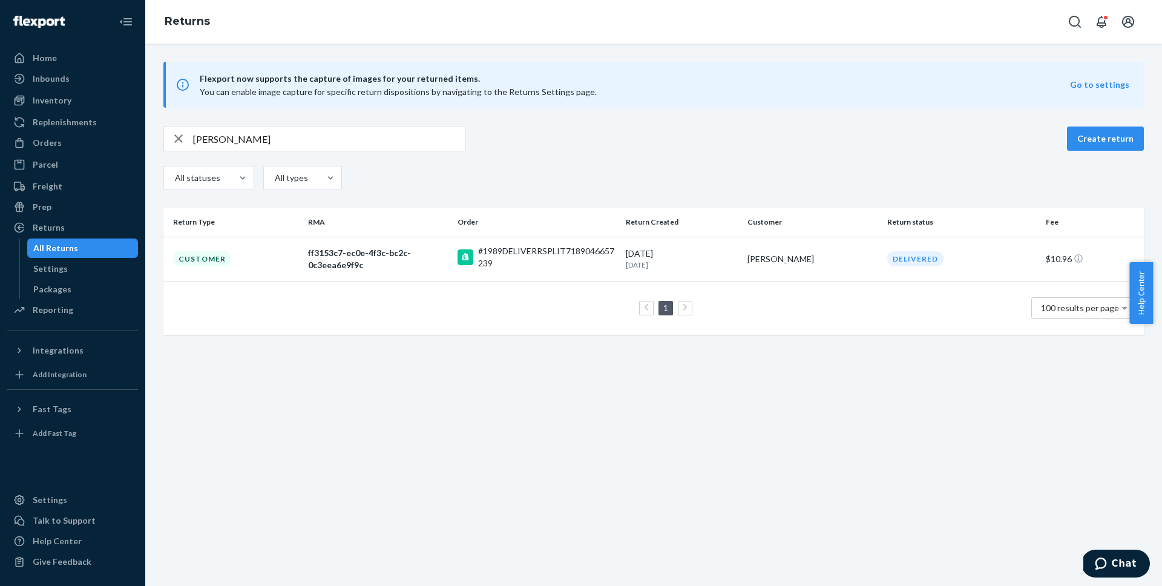  What do you see at coordinates (73, 207) in the screenshot?
I see `a: Prep` at bounding box center [73, 207].